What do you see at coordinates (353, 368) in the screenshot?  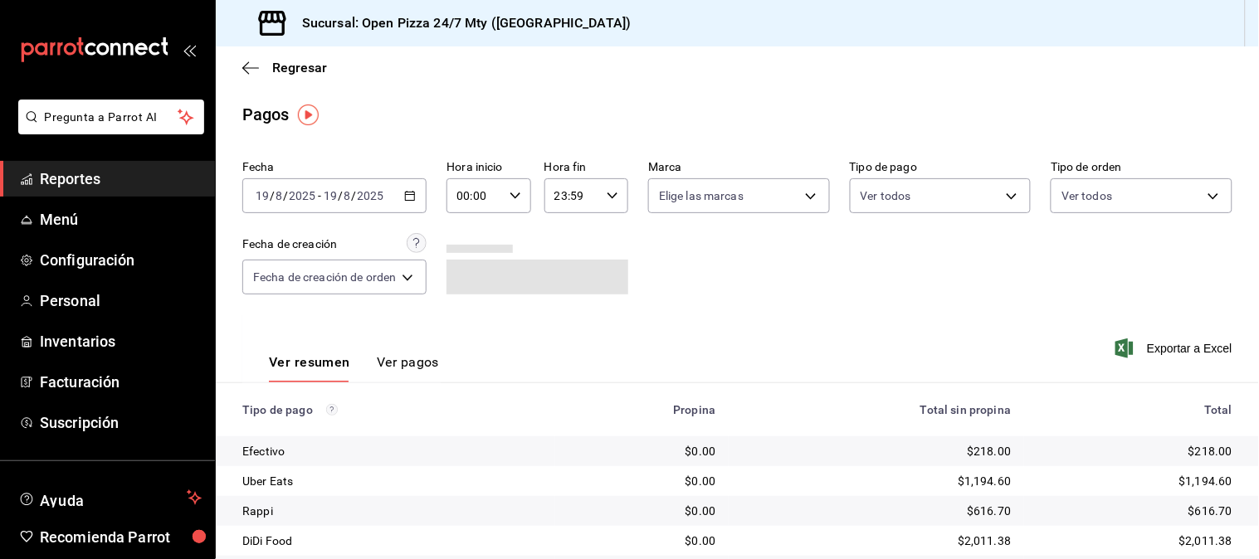 I see `div: navigation tabs` at bounding box center [353, 368].